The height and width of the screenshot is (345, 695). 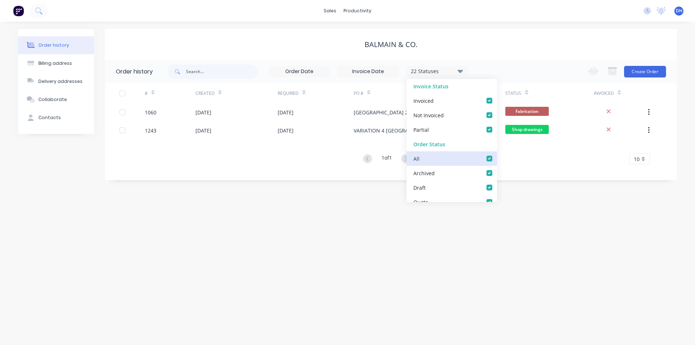 What do you see at coordinates (421, 129) in the screenshot?
I see `div: Partial` at bounding box center [421, 129].